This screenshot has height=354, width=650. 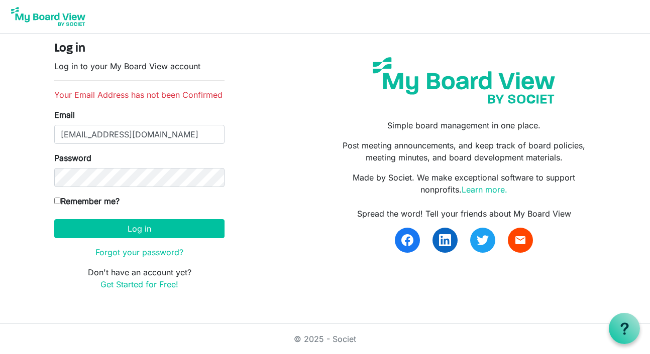 I want to click on label: Email, so click(x=64, y=115).